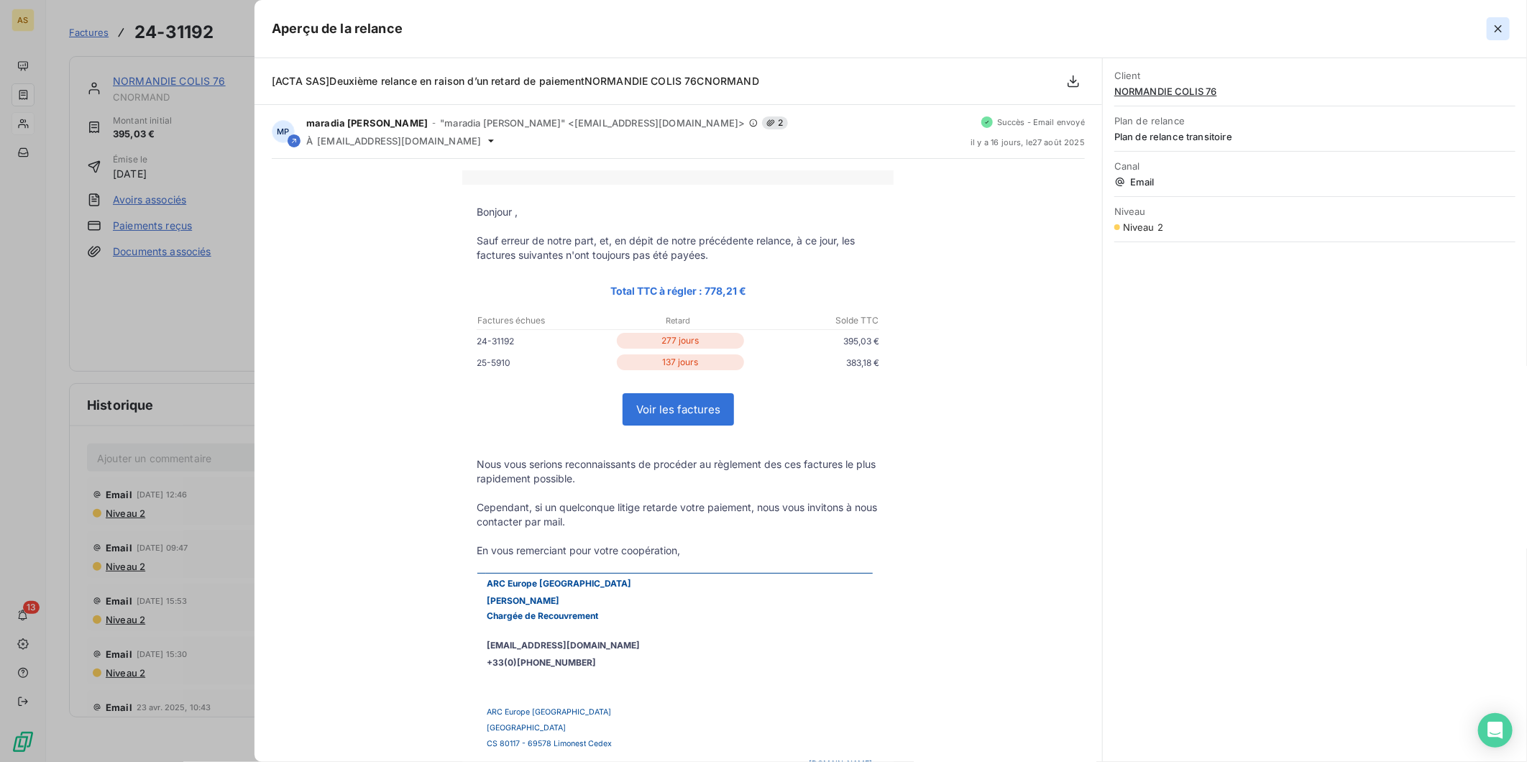 The image size is (1527, 762). I want to click on p: 277 jours, so click(680, 341).